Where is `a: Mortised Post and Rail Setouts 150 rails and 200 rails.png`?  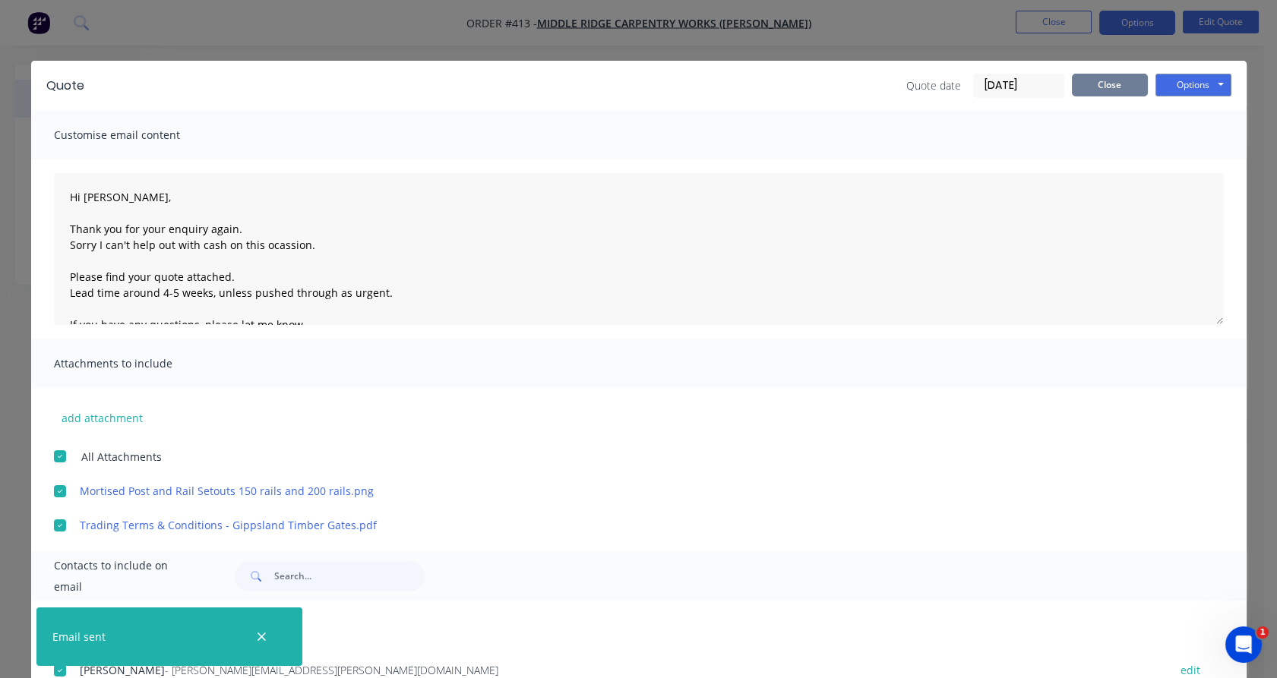 a: Mortised Post and Rail Setouts 150 rails and 200 rails.png is located at coordinates (616, 491).